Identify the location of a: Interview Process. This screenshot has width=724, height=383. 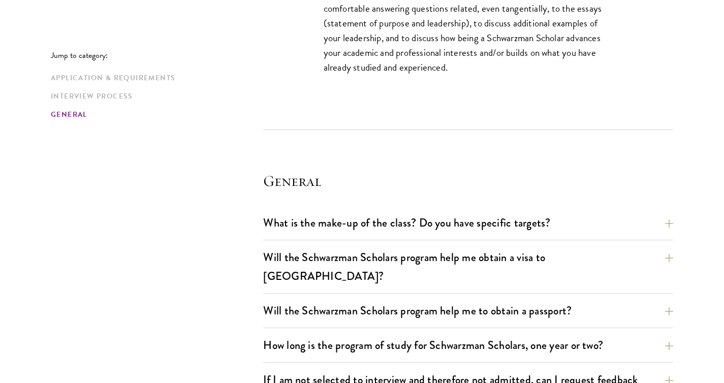
(154, 96).